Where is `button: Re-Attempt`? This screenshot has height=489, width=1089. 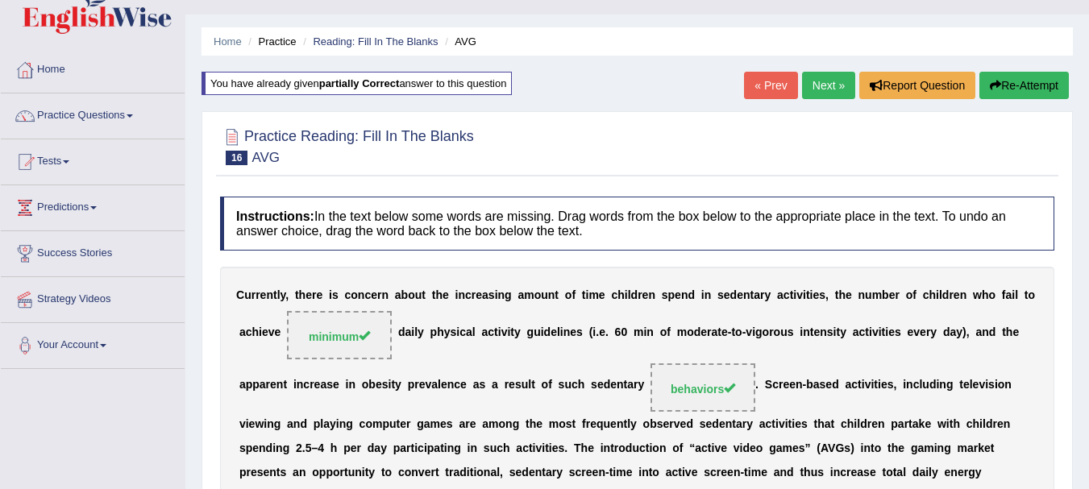
button: Re-Attempt is located at coordinates (1023, 85).